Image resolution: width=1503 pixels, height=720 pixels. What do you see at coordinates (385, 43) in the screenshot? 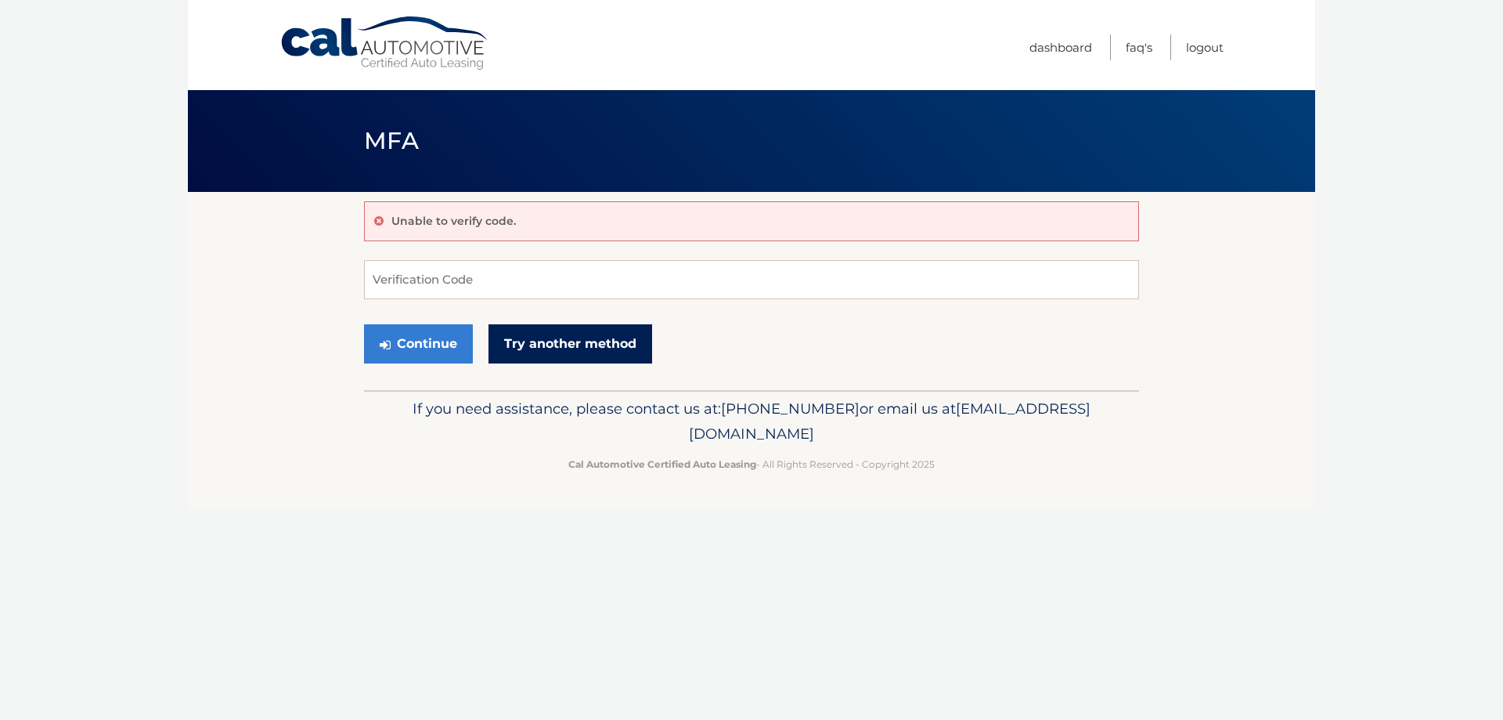
I see `a: Cal Automotive` at bounding box center [385, 43].